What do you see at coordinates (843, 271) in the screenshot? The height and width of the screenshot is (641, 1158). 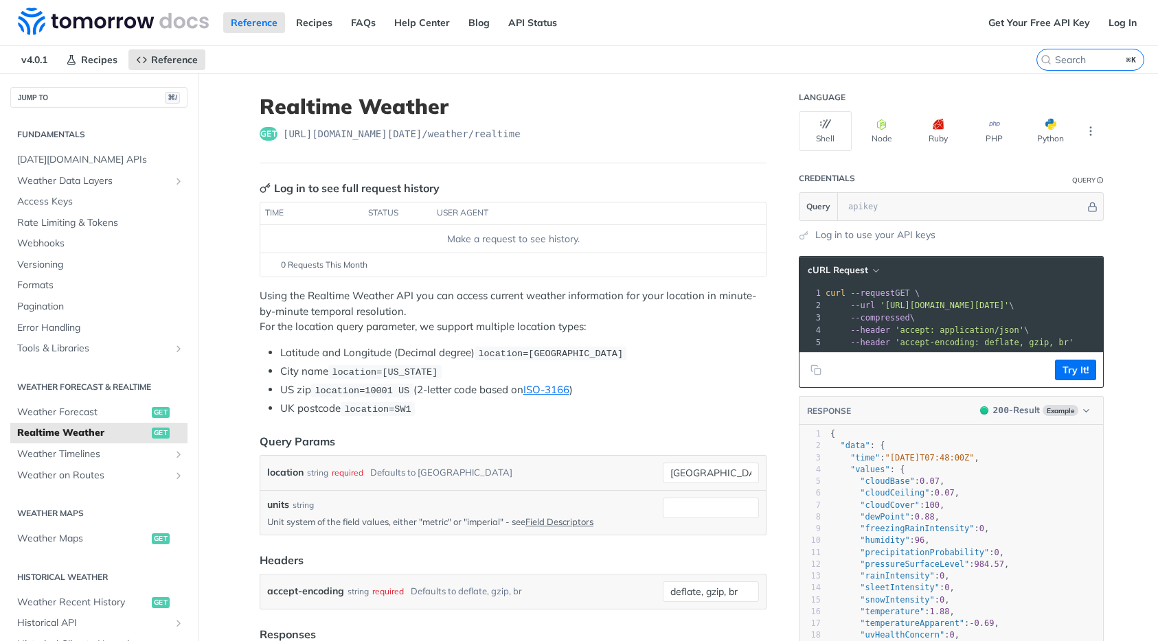 I see `button: cURL Request` at bounding box center [843, 271].